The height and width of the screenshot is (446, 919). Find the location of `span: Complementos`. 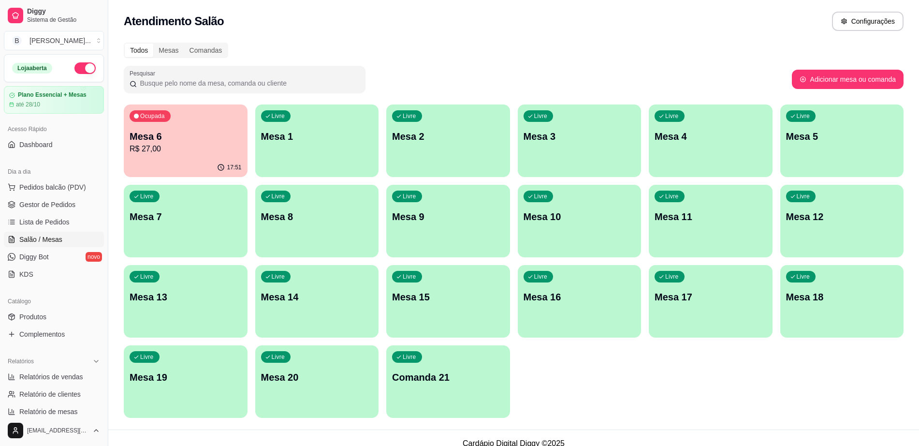

span: Complementos is located at coordinates (42, 334).